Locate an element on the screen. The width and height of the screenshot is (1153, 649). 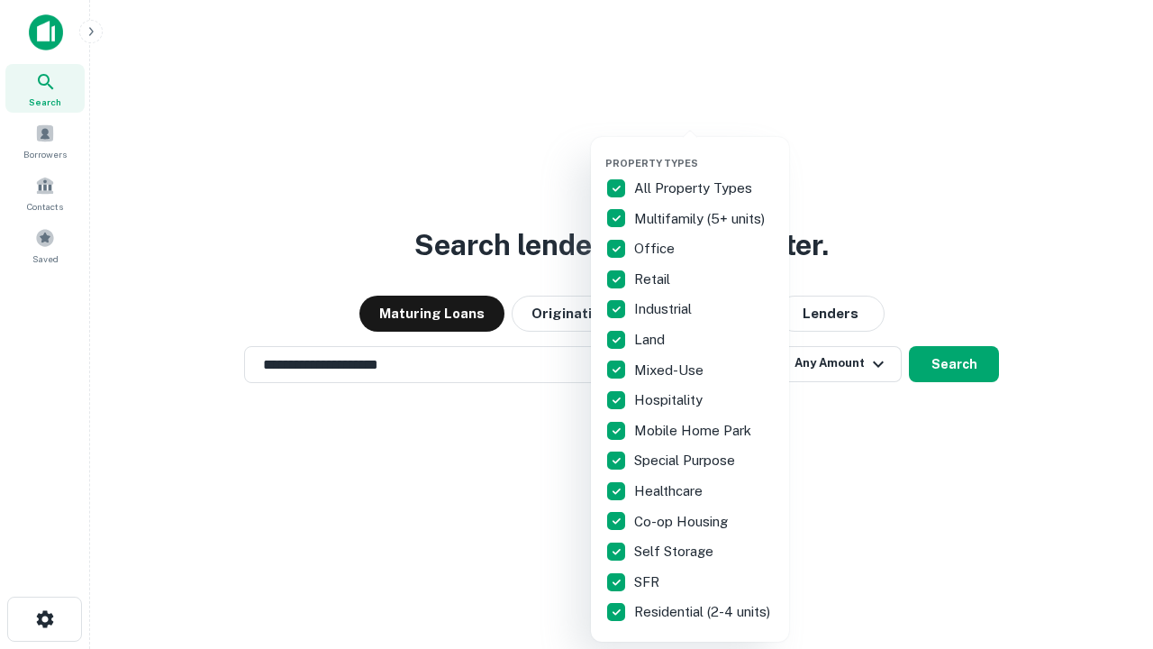
p: Self Storage is located at coordinates (676, 551).